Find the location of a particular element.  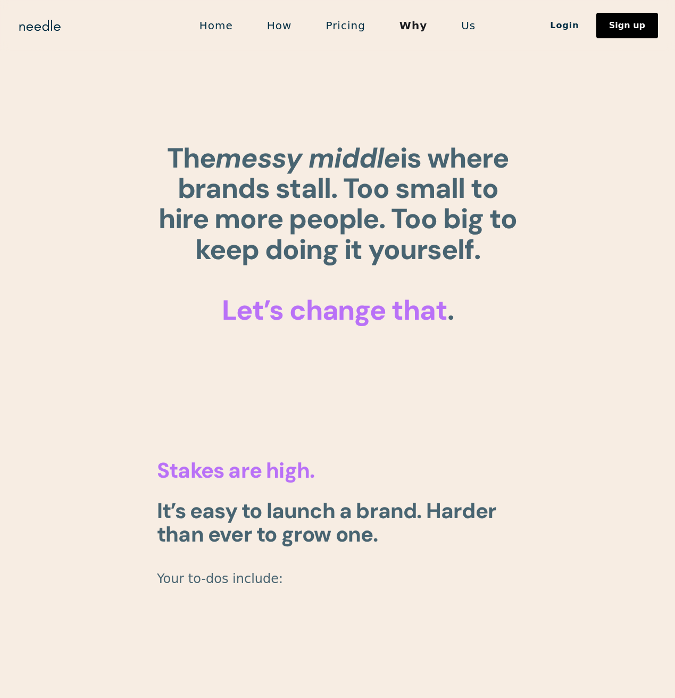

a: Home is located at coordinates (216, 26).